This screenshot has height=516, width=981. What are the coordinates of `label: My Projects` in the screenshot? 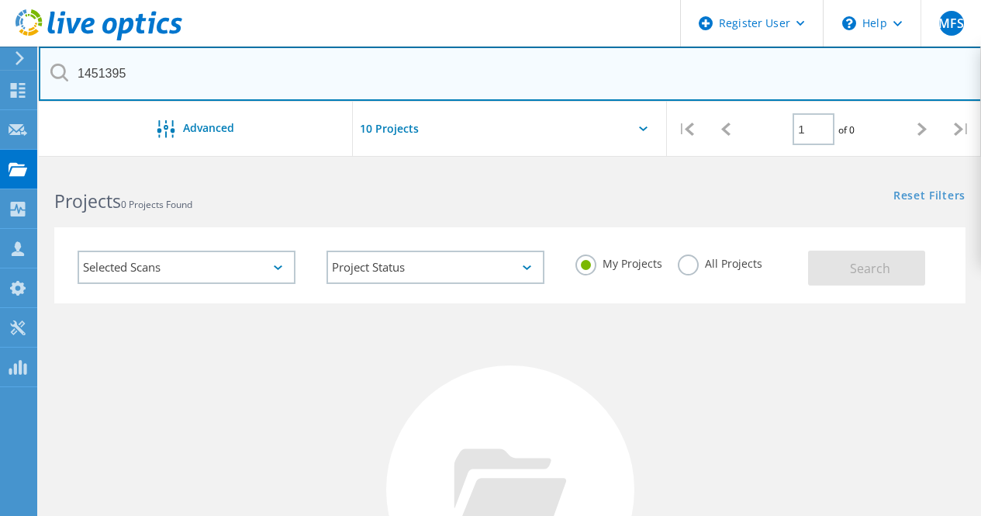 It's located at (619, 261).